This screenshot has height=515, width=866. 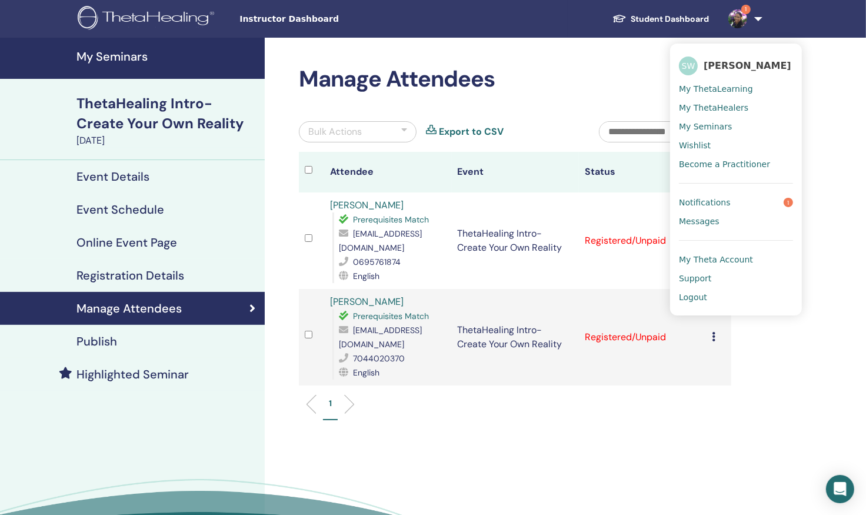 What do you see at coordinates (736, 108) in the screenshot?
I see `a: My ThetaHealers` at bounding box center [736, 108].